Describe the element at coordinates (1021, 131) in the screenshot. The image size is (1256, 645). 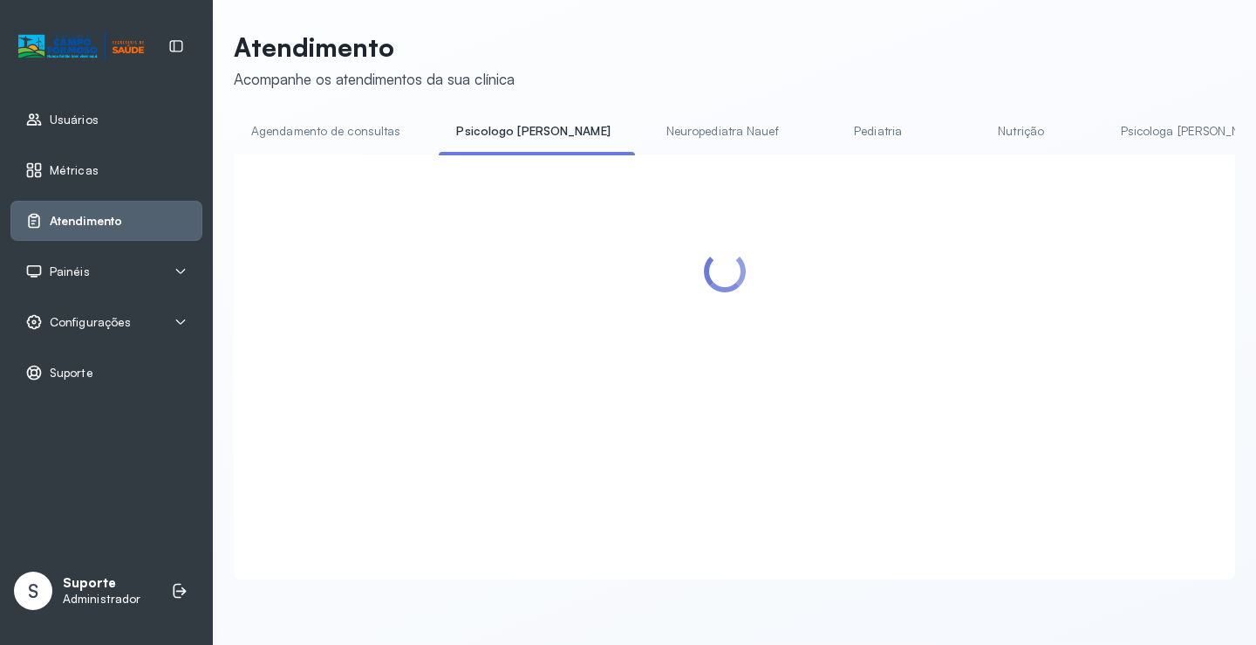
I see `a: Nutrição` at that location.